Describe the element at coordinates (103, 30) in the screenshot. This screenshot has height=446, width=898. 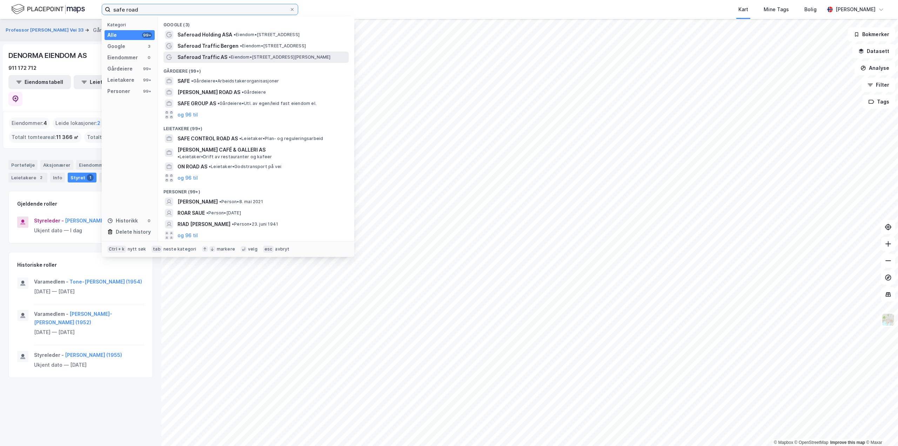
I see `div: Gårdeier` at that location.